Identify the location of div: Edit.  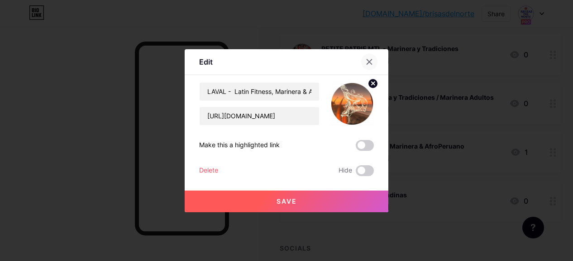
(206, 62).